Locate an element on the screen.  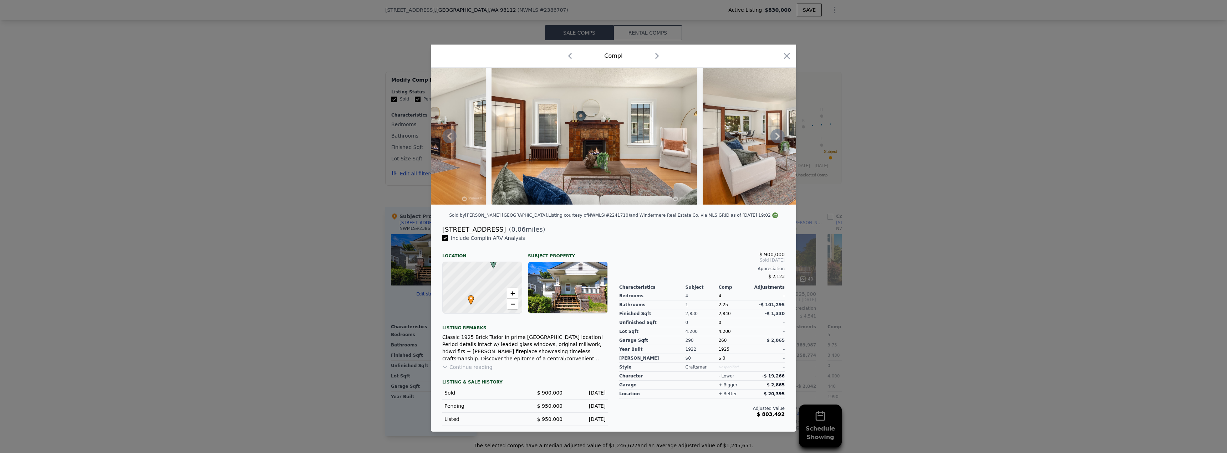
button: Continue reading is located at coordinates (467, 367).